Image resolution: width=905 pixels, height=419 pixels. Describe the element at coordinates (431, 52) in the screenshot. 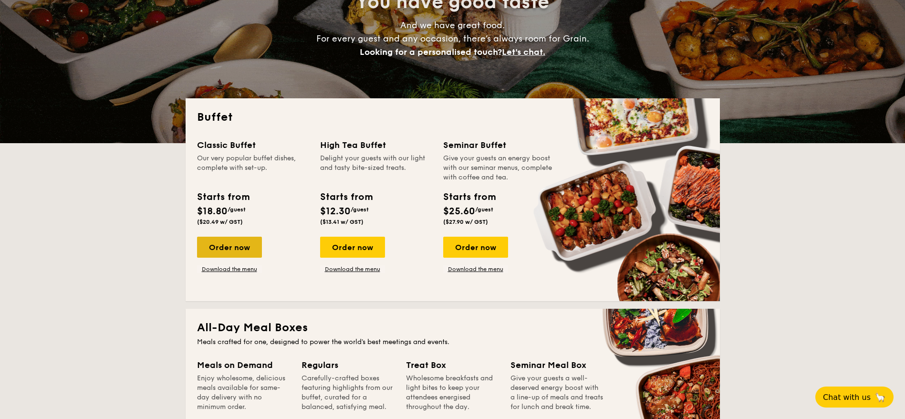

I see `span: Looking for a personalised touch?` at that location.